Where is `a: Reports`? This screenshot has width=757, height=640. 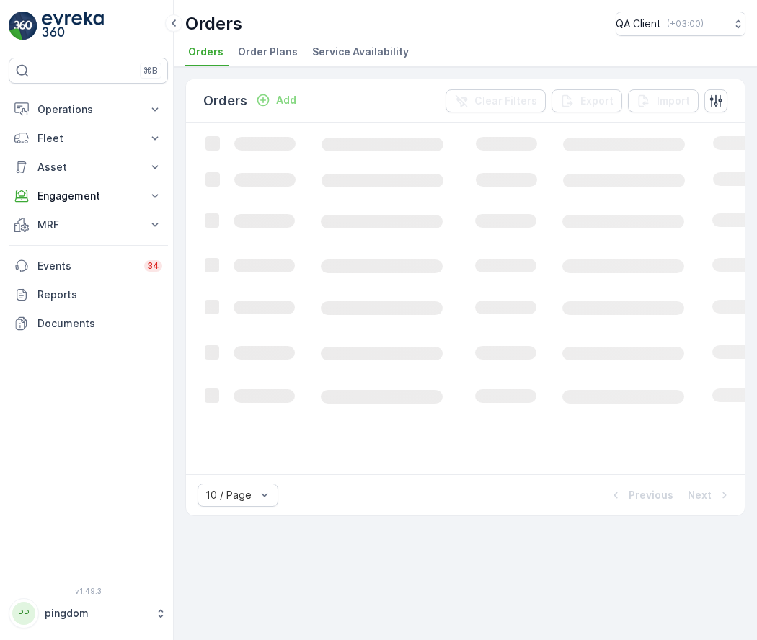 a: Reports is located at coordinates (88, 295).